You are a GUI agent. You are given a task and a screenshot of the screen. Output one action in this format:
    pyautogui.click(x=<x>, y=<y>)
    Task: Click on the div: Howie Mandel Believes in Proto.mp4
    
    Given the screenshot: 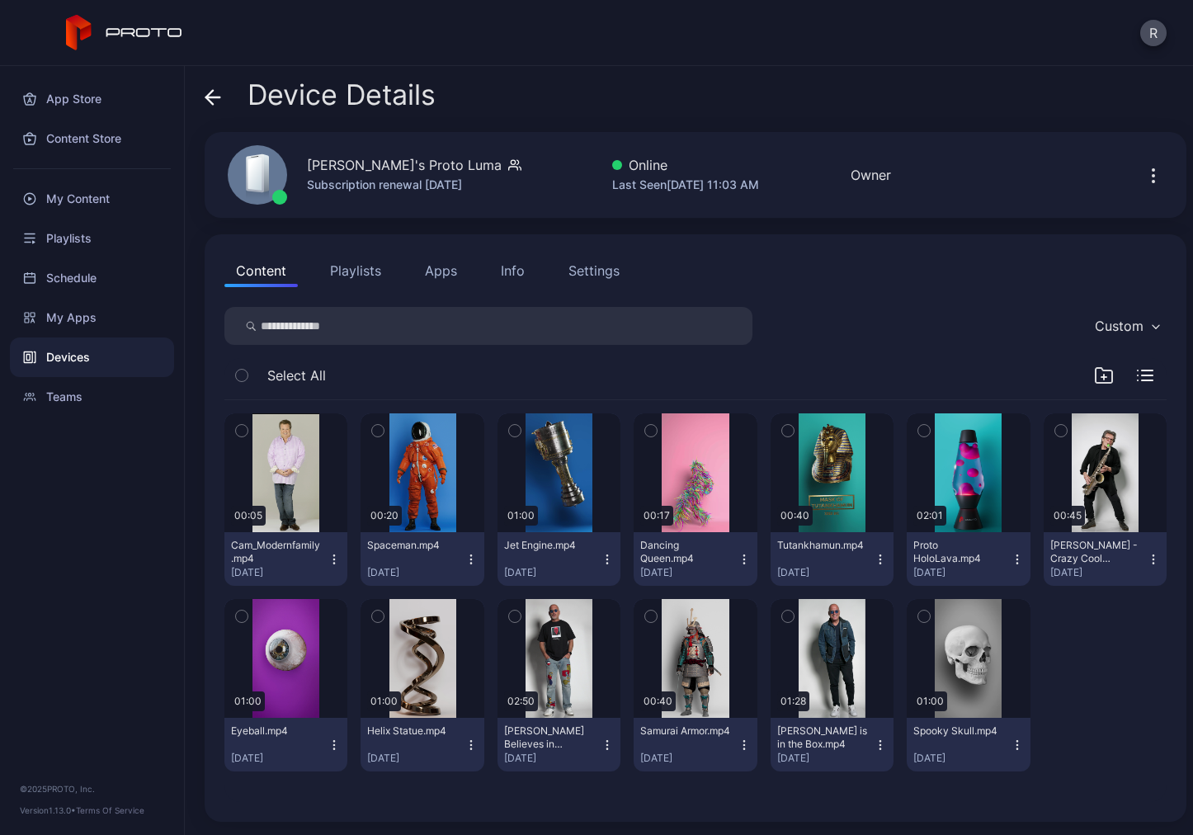 What is the action you would take?
    pyautogui.click(x=549, y=738)
    